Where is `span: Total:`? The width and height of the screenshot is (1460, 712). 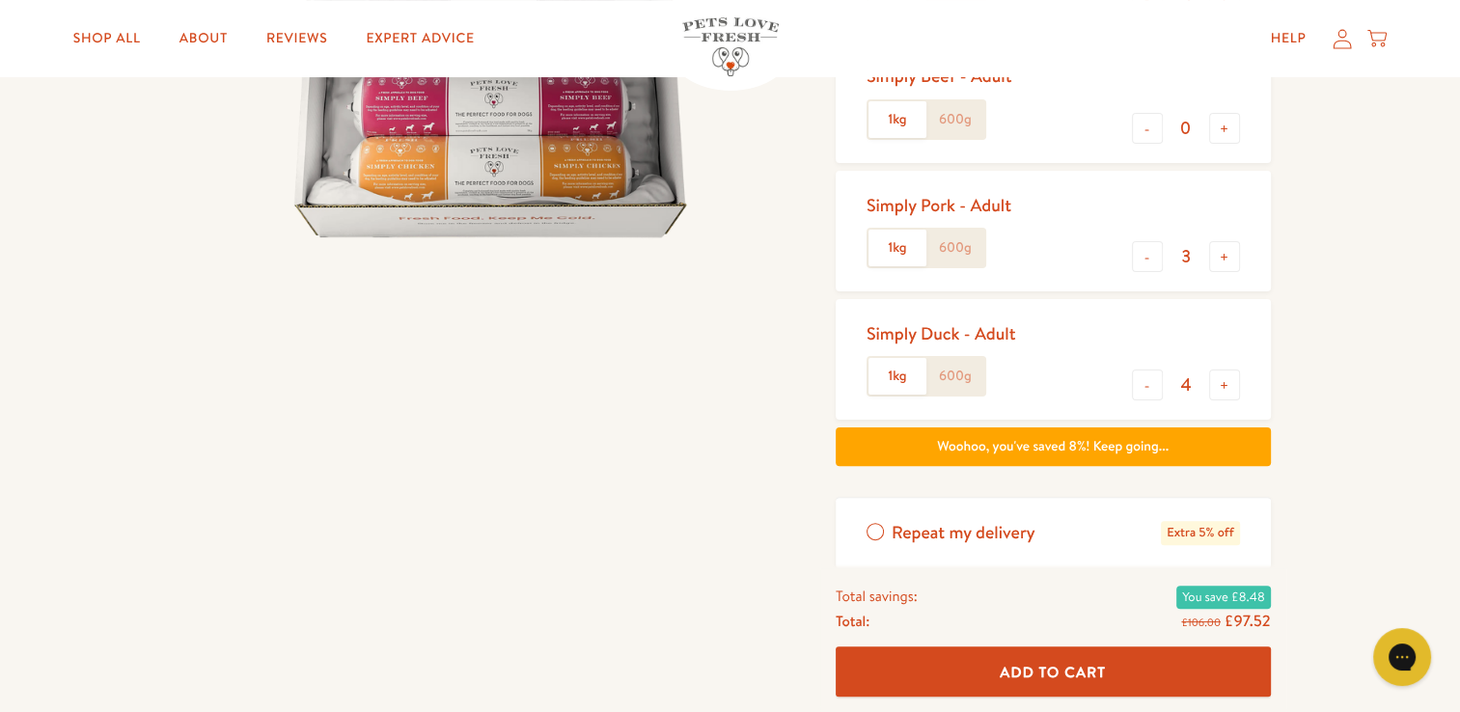
span: Total: is located at coordinates (852, 620).